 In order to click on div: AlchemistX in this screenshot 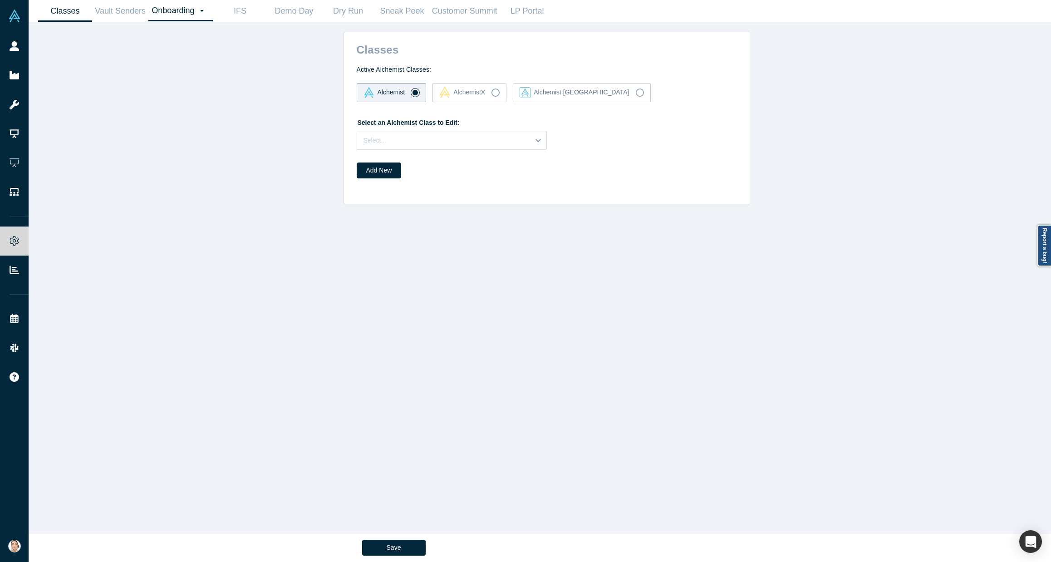, I will do `click(462, 92)`.